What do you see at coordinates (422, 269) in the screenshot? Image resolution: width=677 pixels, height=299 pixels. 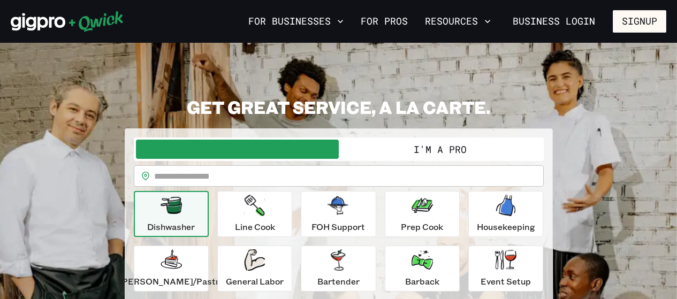 I see `button: Barback` at bounding box center [422, 269].